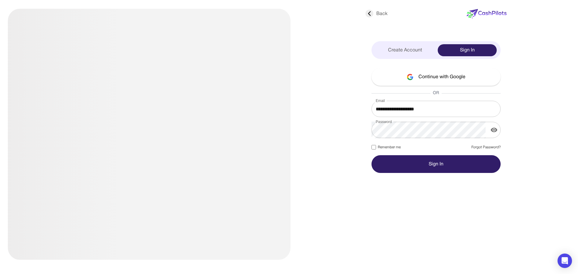 The width and height of the screenshot is (578, 274). What do you see at coordinates (467, 50) in the screenshot?
I see `div: Sign In` at bounding box center [467, 50].